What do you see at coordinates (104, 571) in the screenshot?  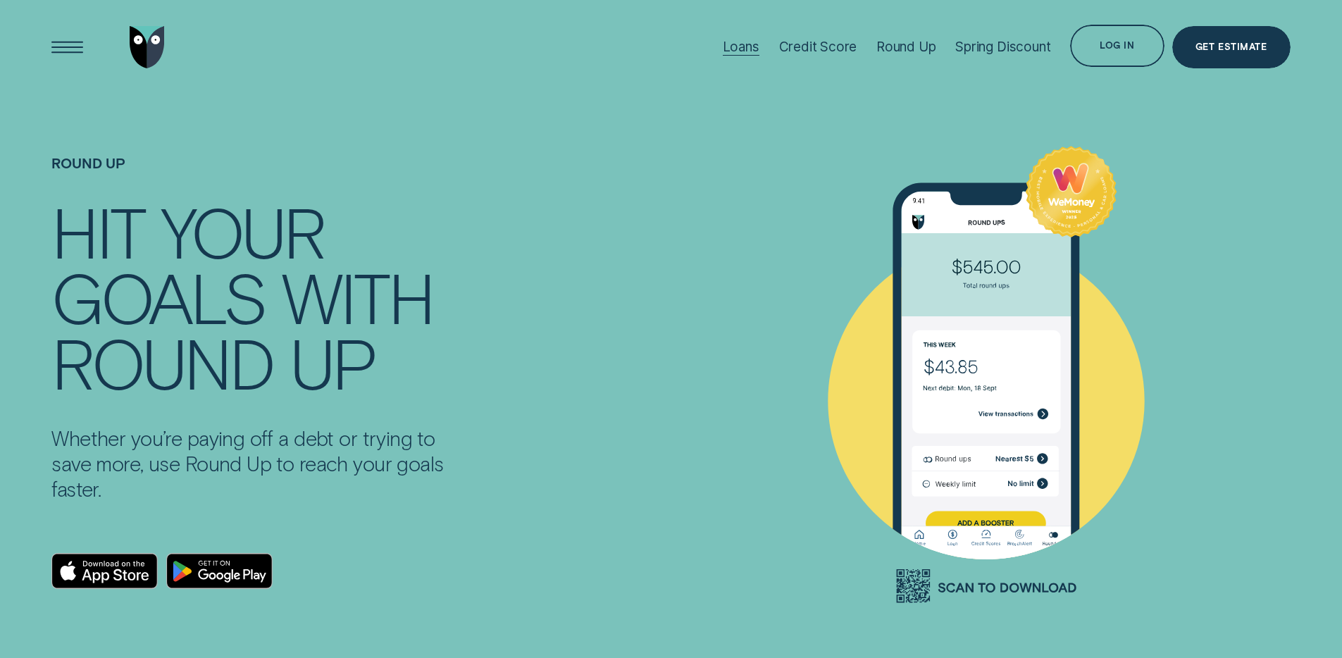 I see `a: Download on the App Store` at bounding box center [104, 571].